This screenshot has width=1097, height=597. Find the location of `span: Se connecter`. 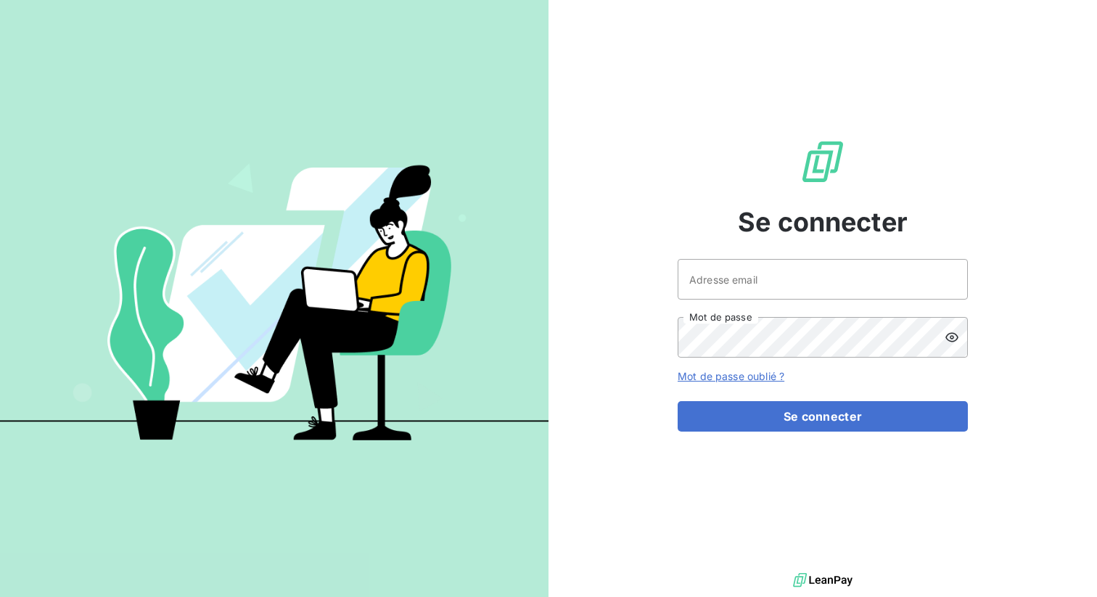

span: Se connecter is located at coordinates (823, 222).